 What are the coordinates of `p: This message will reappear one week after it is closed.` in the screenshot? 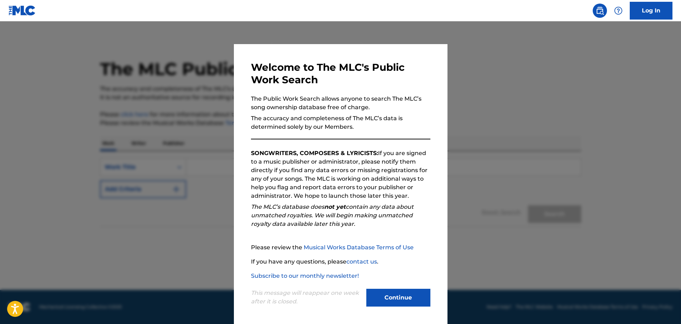 It's located at (306, 297).